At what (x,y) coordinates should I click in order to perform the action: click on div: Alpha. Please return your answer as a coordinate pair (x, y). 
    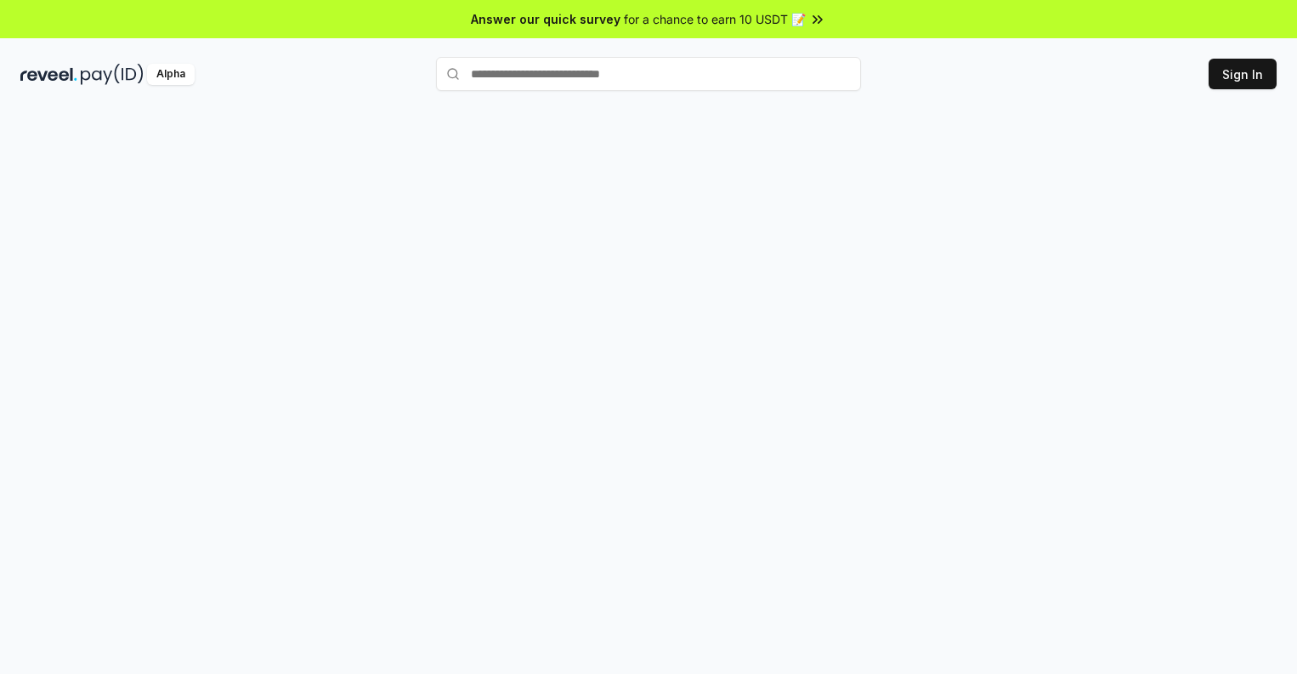
    Looking at the image, I should click on (171, 74).